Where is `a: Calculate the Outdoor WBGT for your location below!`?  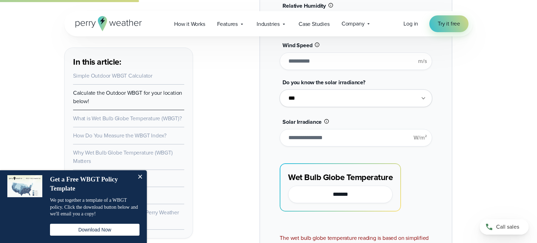
a: Calculate the Outdoor WBGT for your location below! is located at coordinates (128, 97).